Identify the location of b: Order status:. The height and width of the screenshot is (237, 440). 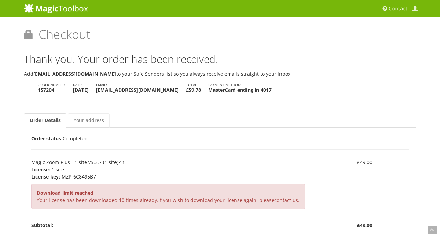
(47, 138).